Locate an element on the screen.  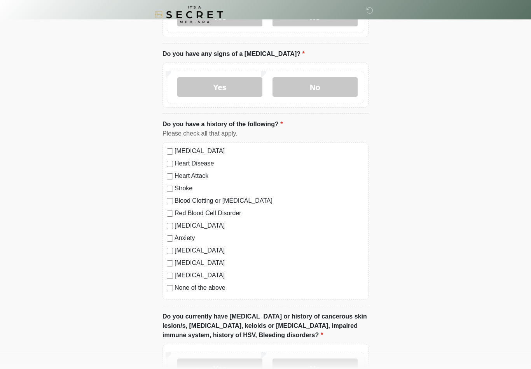
label: None of the above is located at coordinates (269, 288).